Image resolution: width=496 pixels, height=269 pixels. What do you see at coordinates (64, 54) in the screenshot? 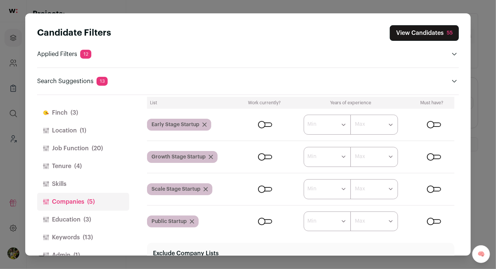
I see `p: Applied Filters` at bounding box center [64, 54].